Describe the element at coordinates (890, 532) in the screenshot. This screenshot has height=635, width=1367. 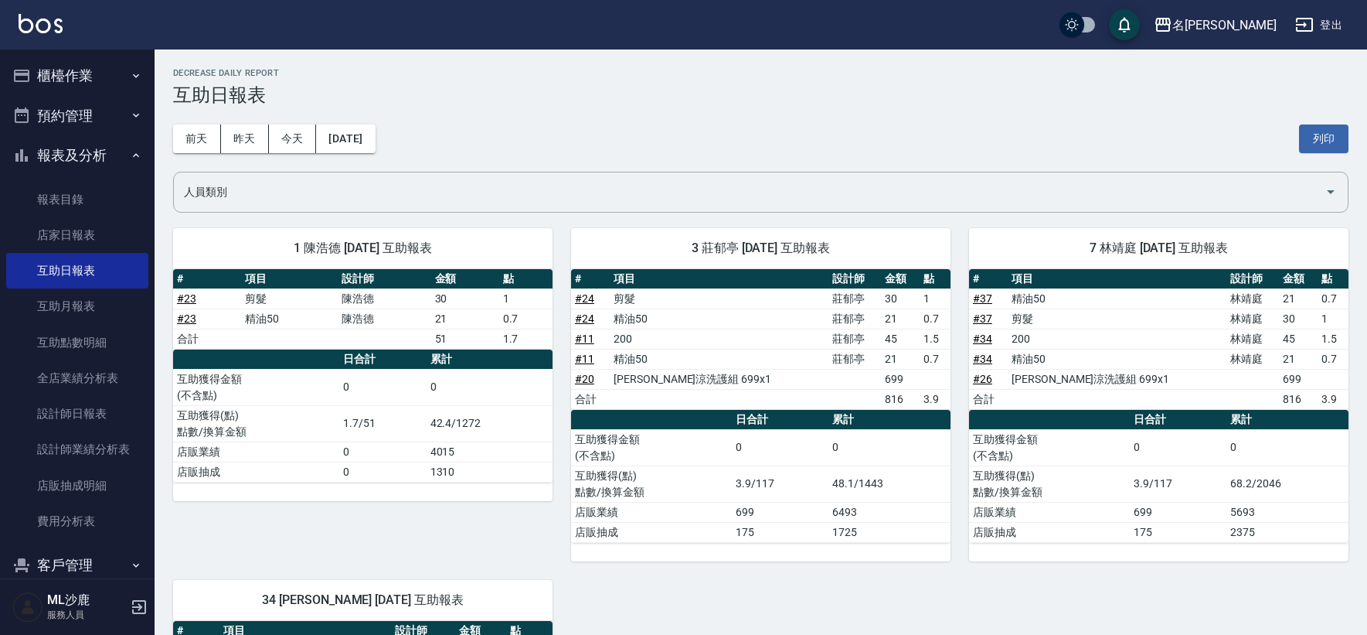
I see `td: 1725` at that location.